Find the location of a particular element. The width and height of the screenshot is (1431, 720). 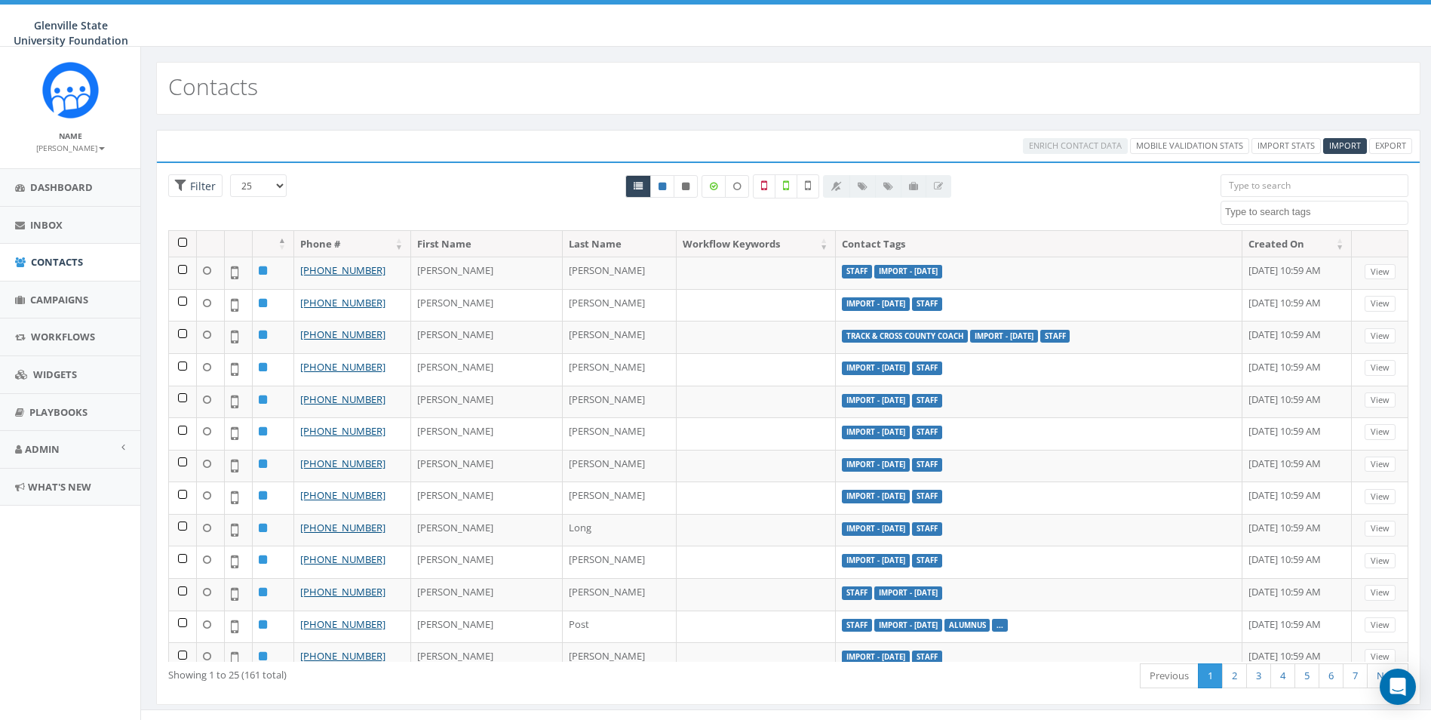

a: Active is located at coordinates (662, 186).